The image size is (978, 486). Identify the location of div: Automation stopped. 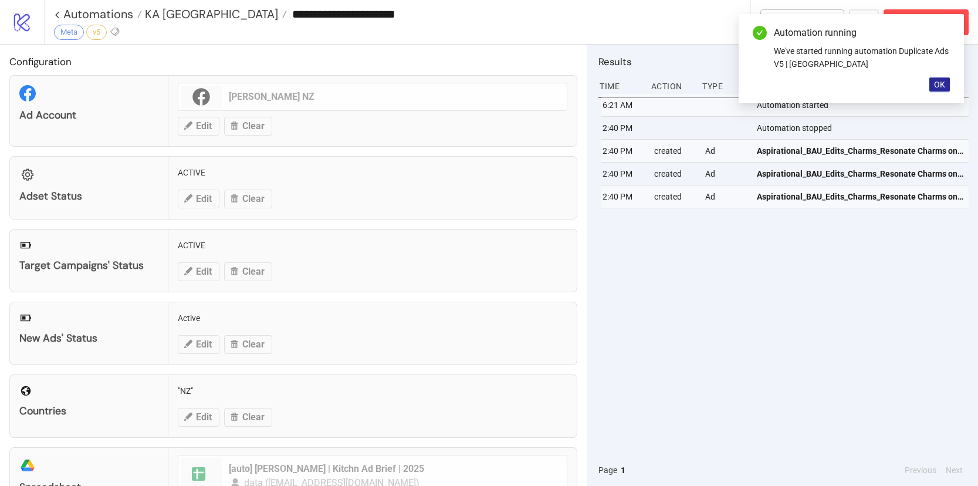
(864, 128).